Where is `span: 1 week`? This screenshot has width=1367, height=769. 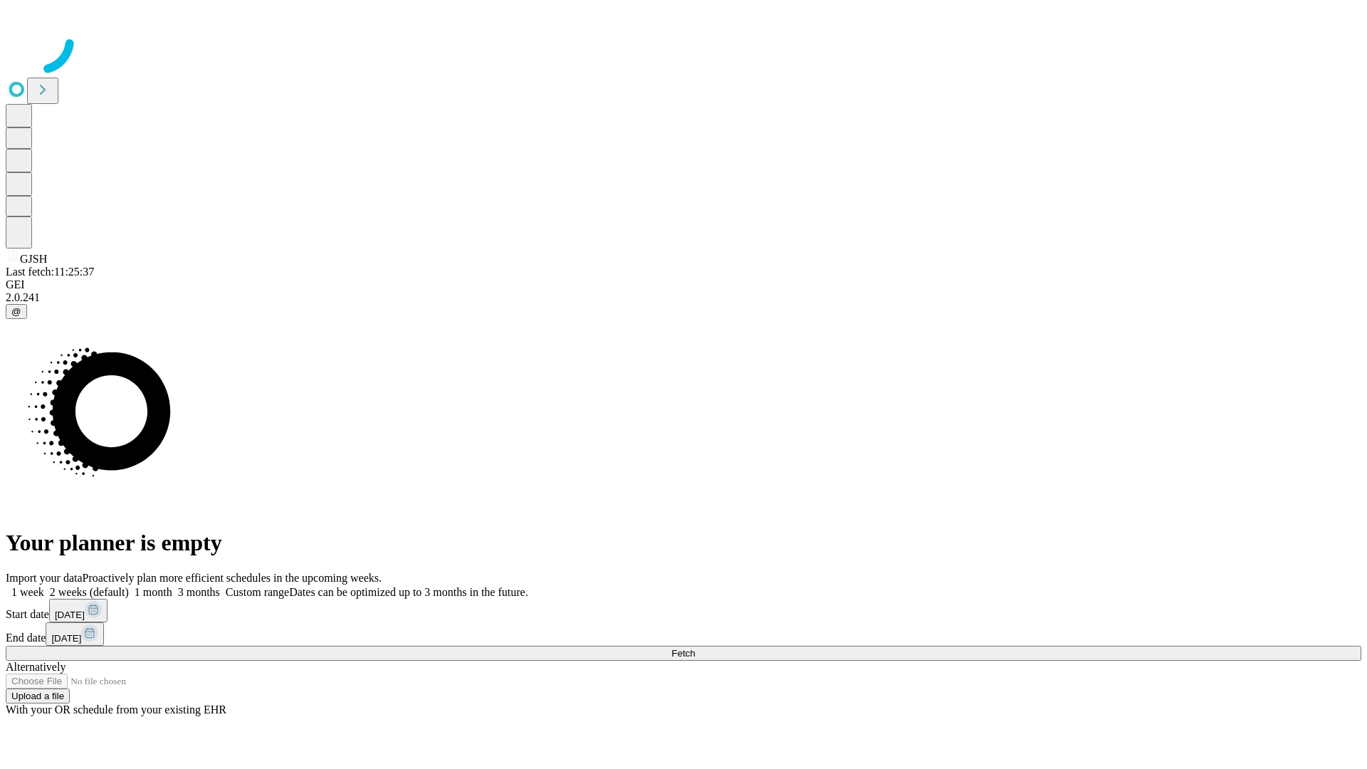 span: 1 week is located at coordinates (28, 592).